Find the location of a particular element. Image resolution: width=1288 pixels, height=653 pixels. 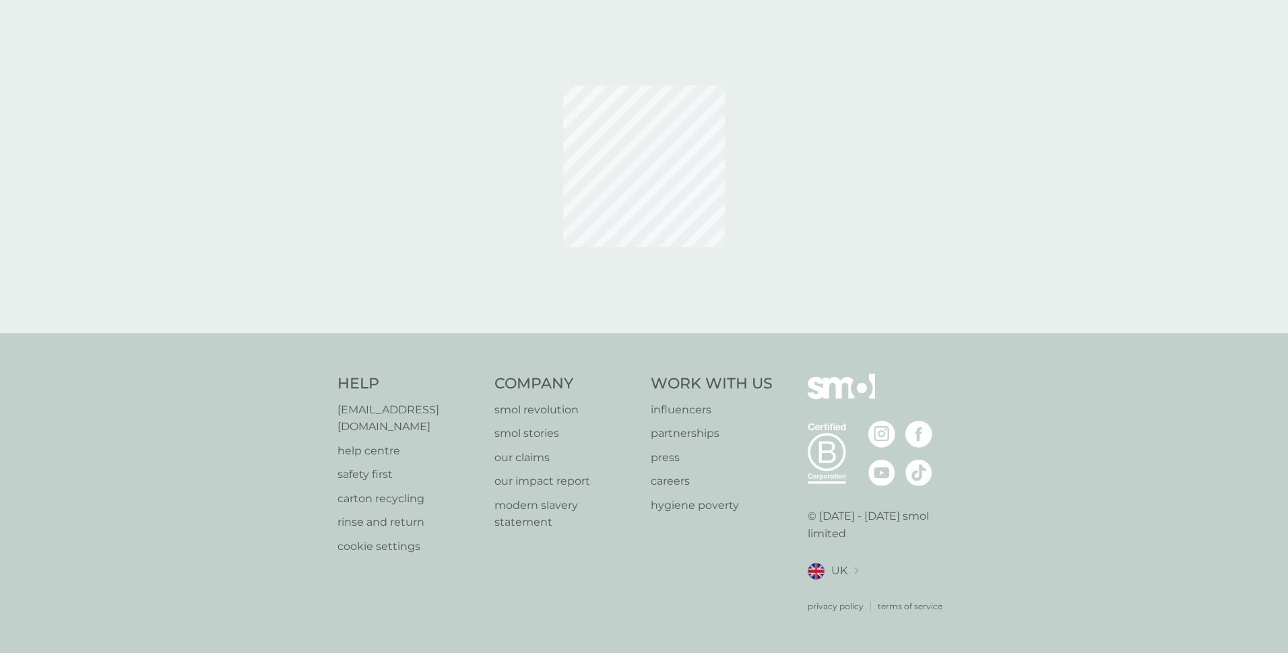

span: UK is located at coordinates (839, 571).